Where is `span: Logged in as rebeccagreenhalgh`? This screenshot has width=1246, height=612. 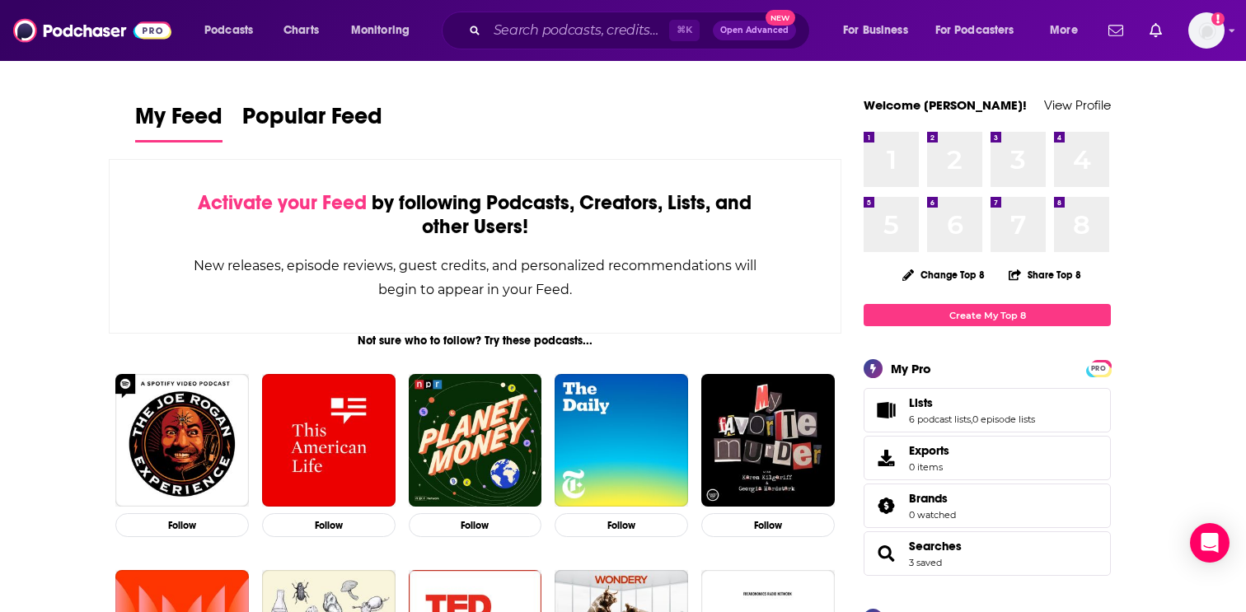
span: Logged in as rebeccagreenhalgh is located at coordinates (1207, 30).